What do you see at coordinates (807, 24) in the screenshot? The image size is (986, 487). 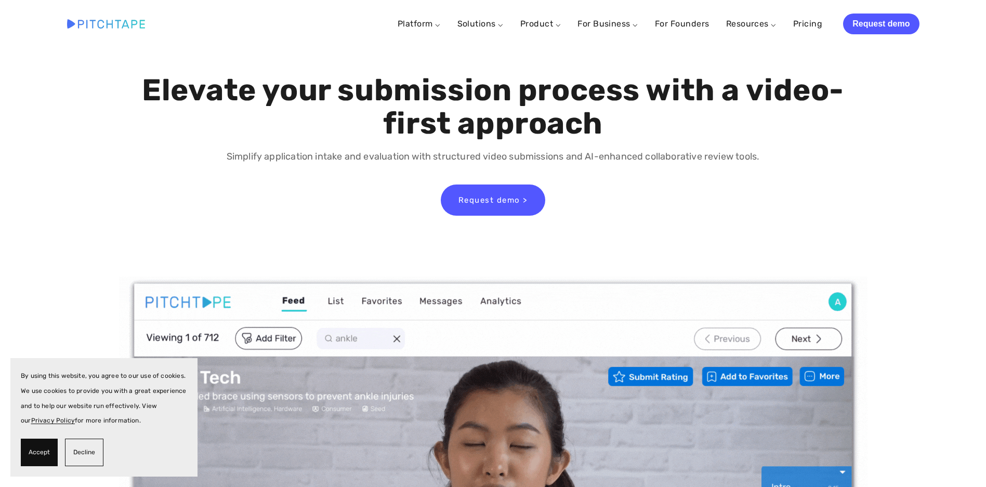 I see `a: Pricing` at bounding box center [807, 24].